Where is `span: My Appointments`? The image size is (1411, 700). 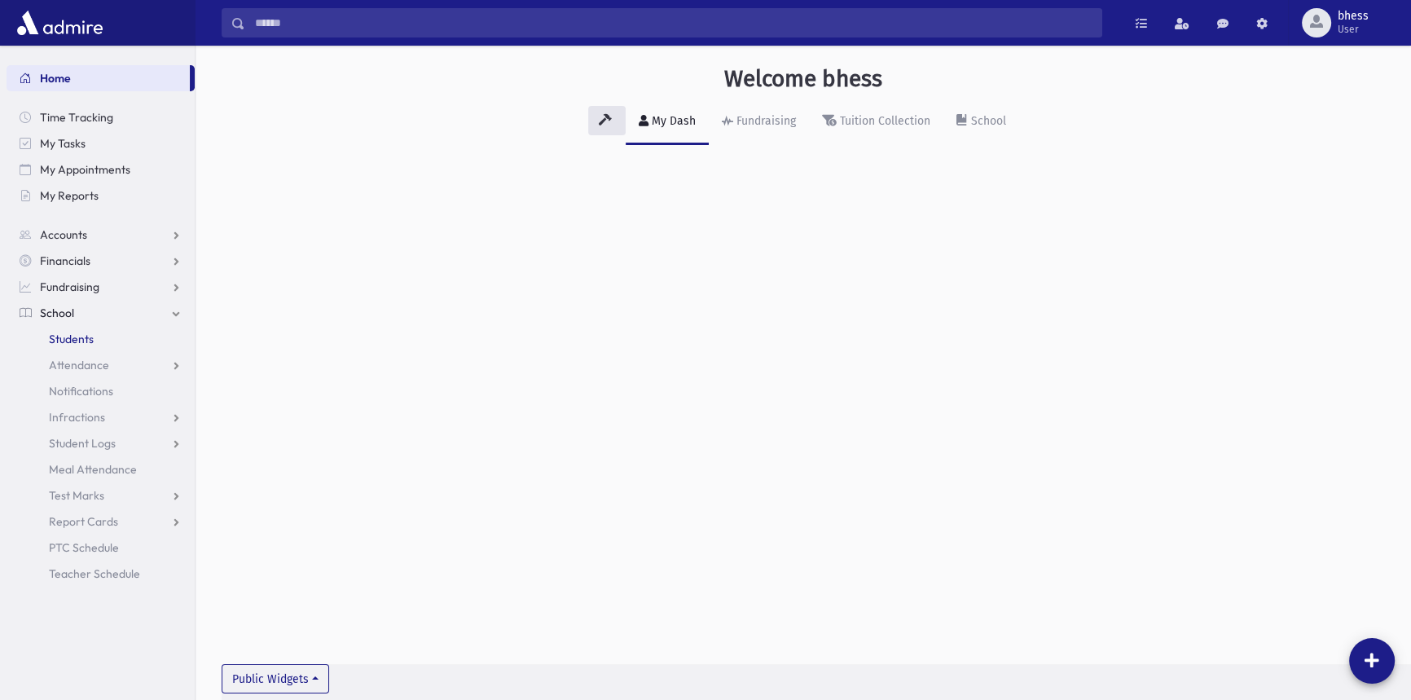
span: My Appointments is located at coordinates (85, 169).